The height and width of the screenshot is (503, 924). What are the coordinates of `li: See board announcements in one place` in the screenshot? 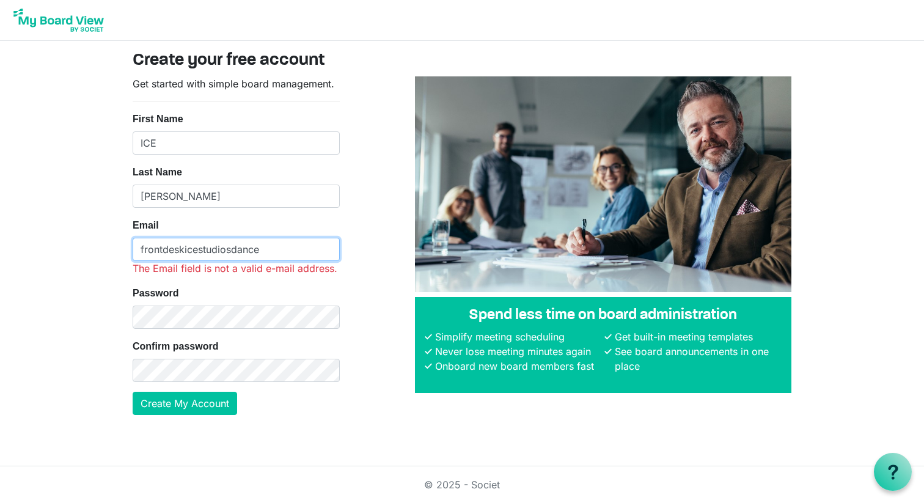 It's located at (697, 359).